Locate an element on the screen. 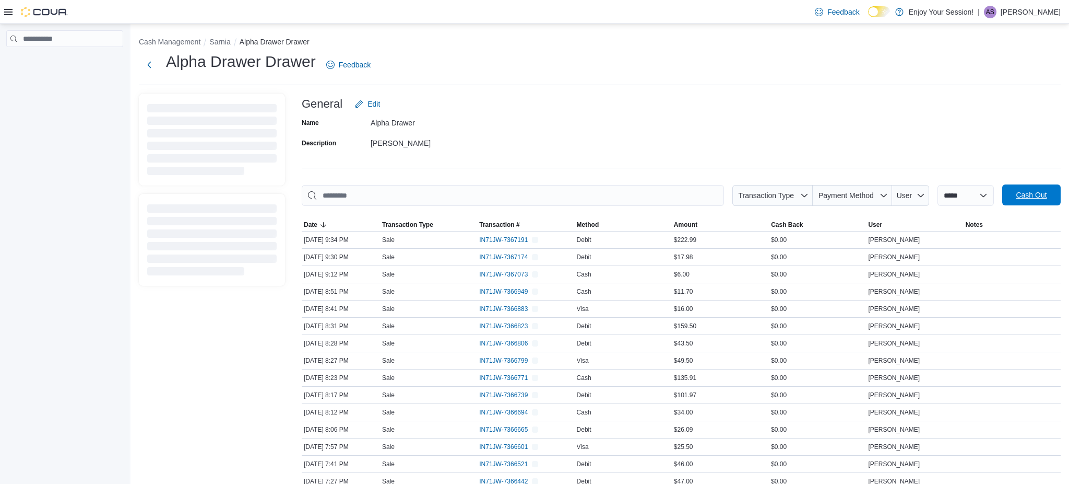 This screenshot has height=484, width=1069. span: IN71JW-7367174 is located at coordinates (503, 257).